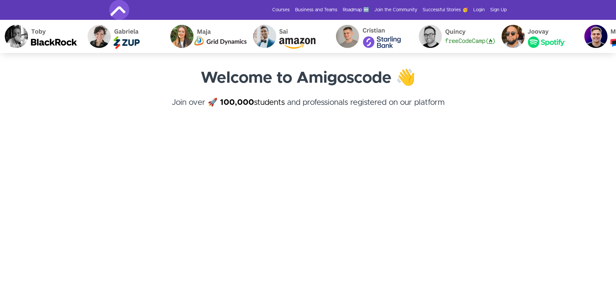 This screenshot has height=306, width=616. What do you see at coordinates (308, 78) in the screenshot?
I see `strong: Welcome to Amigoscode 👋` at bounding box center [308, 78].